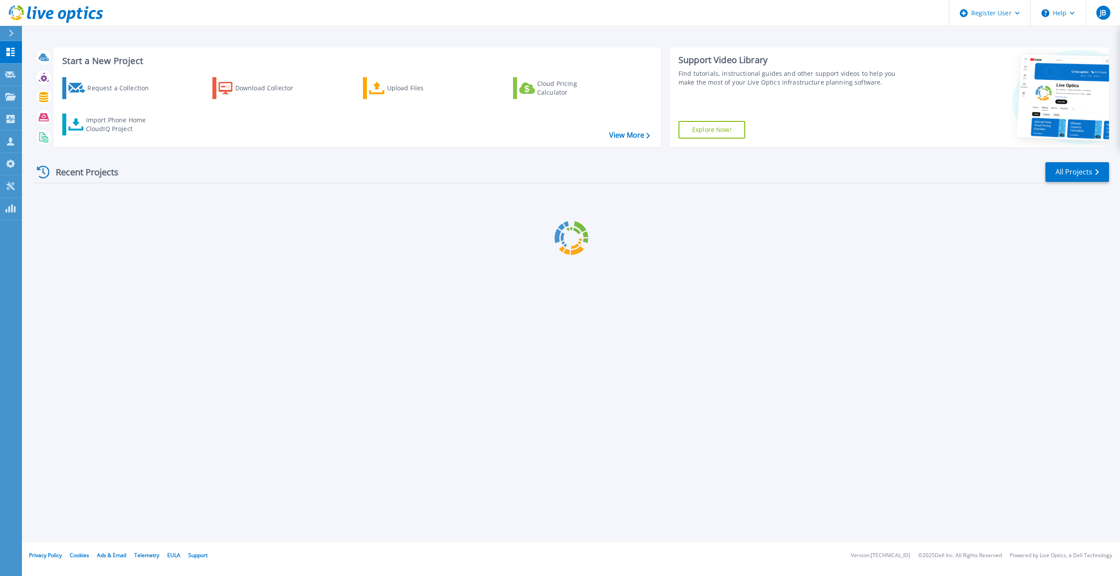  Describe the element at coordinates (174, 555) in the screenshot. I see `a: EULA` at that location.